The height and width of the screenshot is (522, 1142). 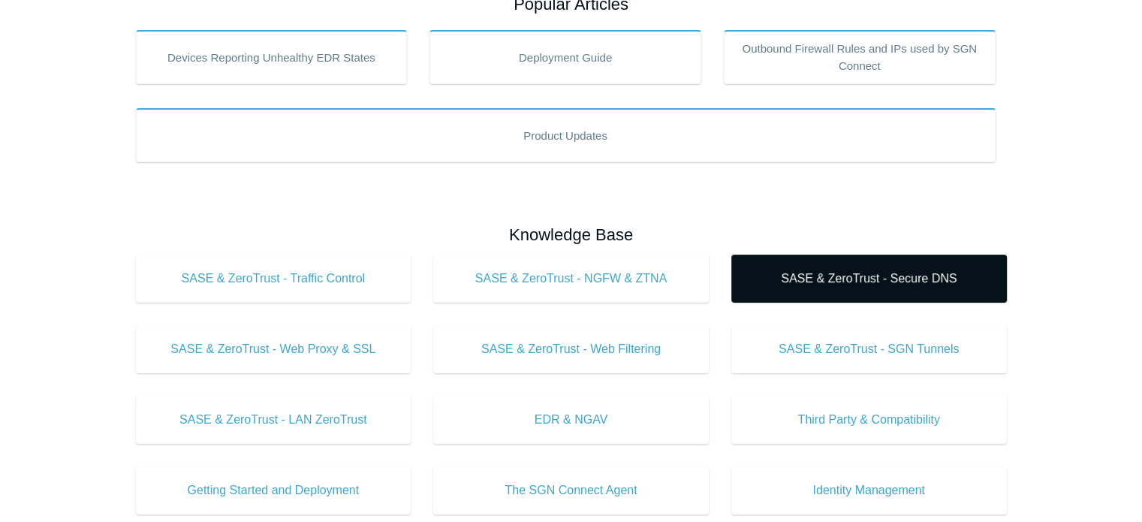 I want to click on a: Deployment Guide, so click(x=566, y=57).